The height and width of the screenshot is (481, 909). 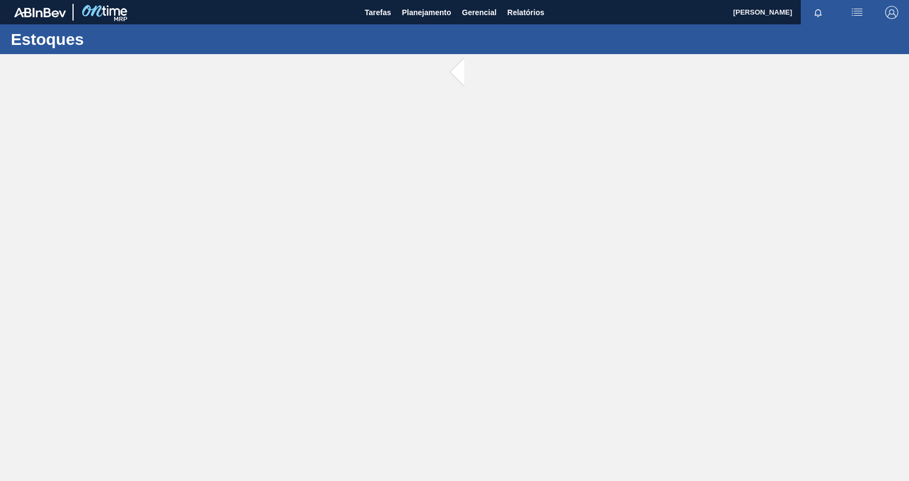 What do you see at coordinates (857, 12) in the screenshot?
I see `img: userActions` at bounding box center [857, 12].